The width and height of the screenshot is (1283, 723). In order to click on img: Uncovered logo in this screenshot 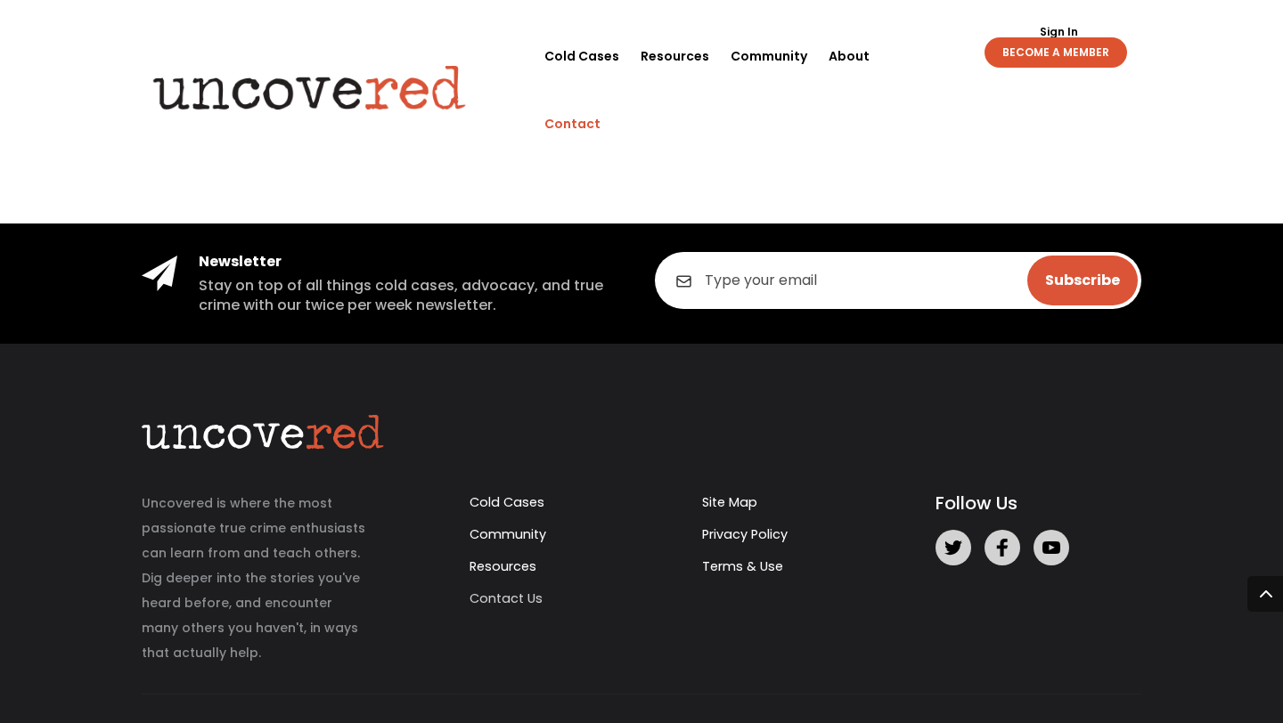, I will do `click(309, 87)`.